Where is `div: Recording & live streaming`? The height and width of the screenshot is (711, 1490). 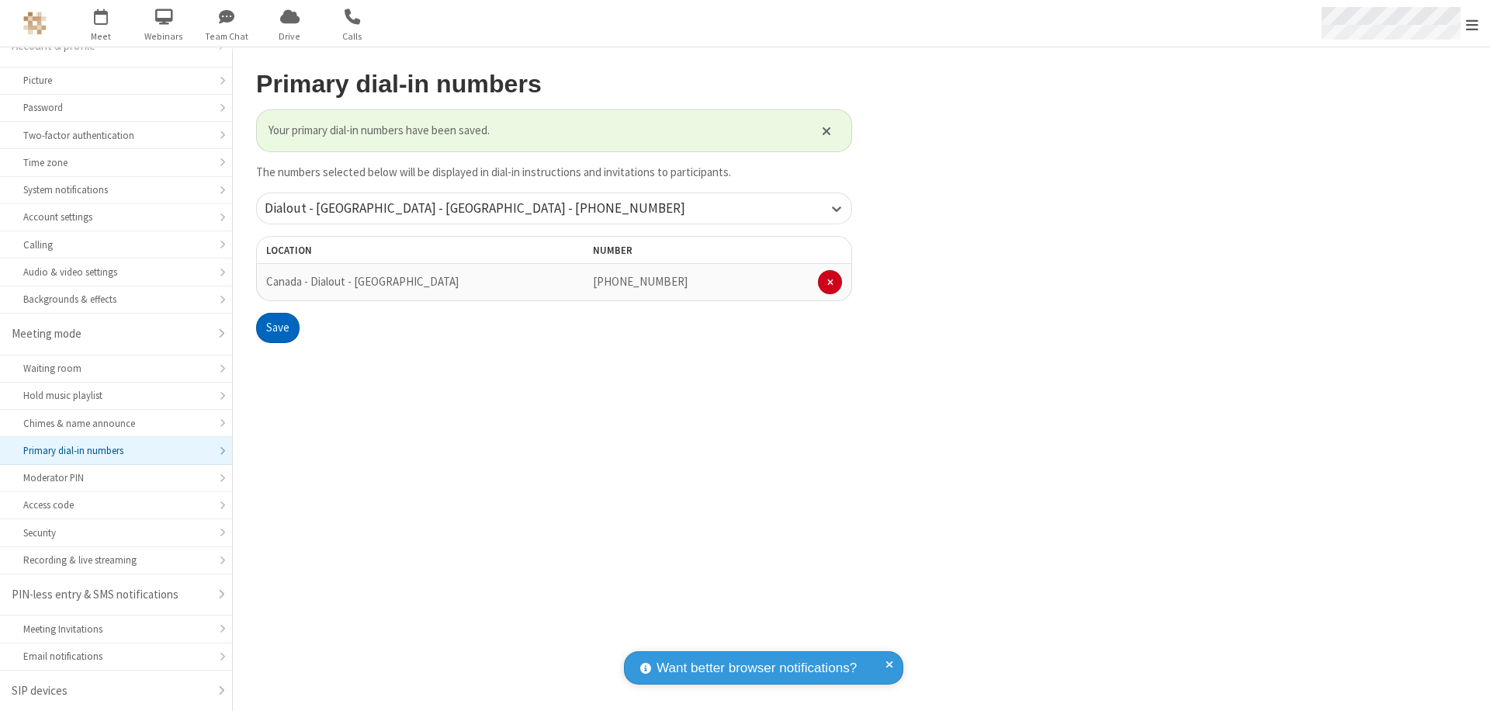 div: Recording & live streaming is located at coordinates (116, 560).